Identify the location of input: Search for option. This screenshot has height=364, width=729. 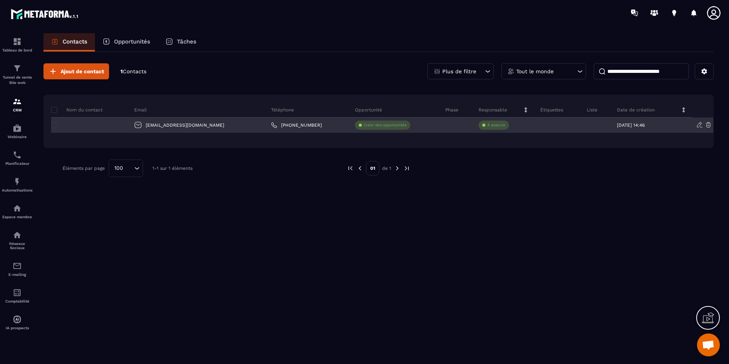
(129, 168).